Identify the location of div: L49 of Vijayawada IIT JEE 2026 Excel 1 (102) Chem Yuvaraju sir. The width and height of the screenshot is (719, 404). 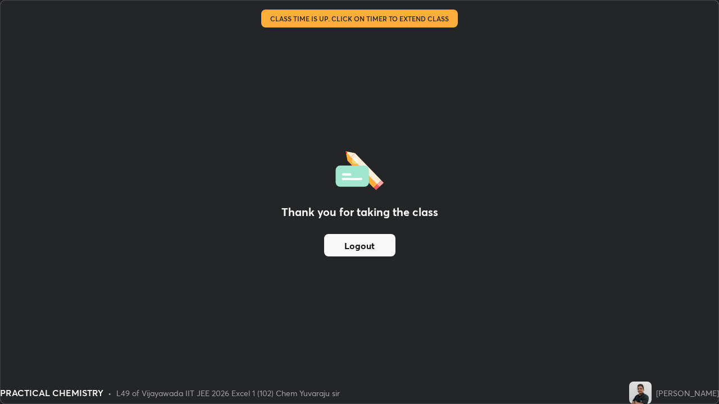
(228, 393).